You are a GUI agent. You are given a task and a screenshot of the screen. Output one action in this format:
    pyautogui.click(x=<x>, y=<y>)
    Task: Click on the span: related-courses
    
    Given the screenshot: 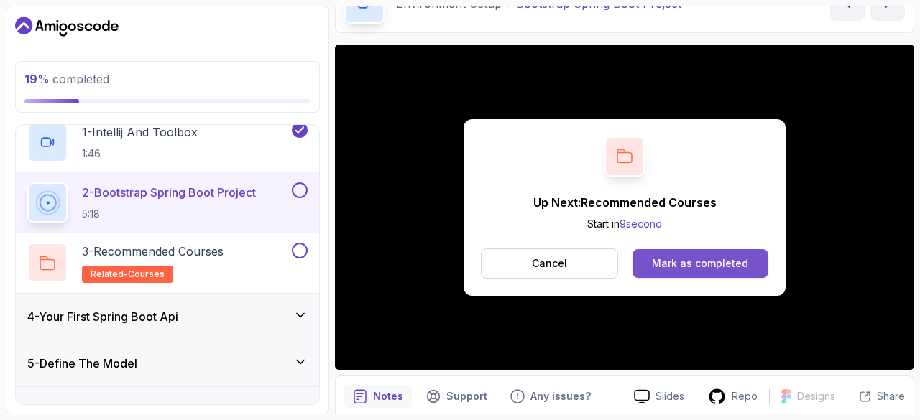 What is the action you would take?
    pyautogui.click(x=127, y=275)
    